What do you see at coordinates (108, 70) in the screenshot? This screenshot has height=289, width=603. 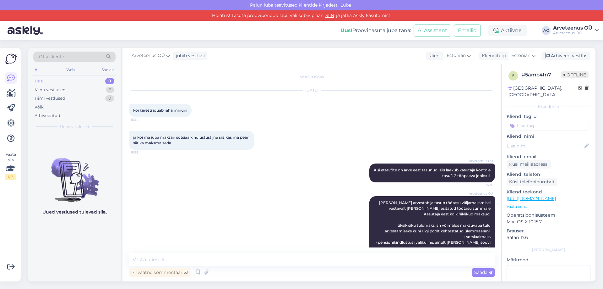 I see `div: Socials` at bounding box center [108, 70].